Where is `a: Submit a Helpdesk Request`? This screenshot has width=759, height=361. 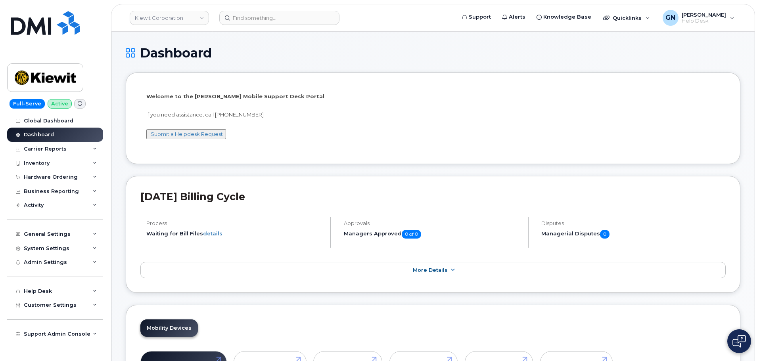
a: Submit a Helpdesk Request is located at coordinates (187, 134).